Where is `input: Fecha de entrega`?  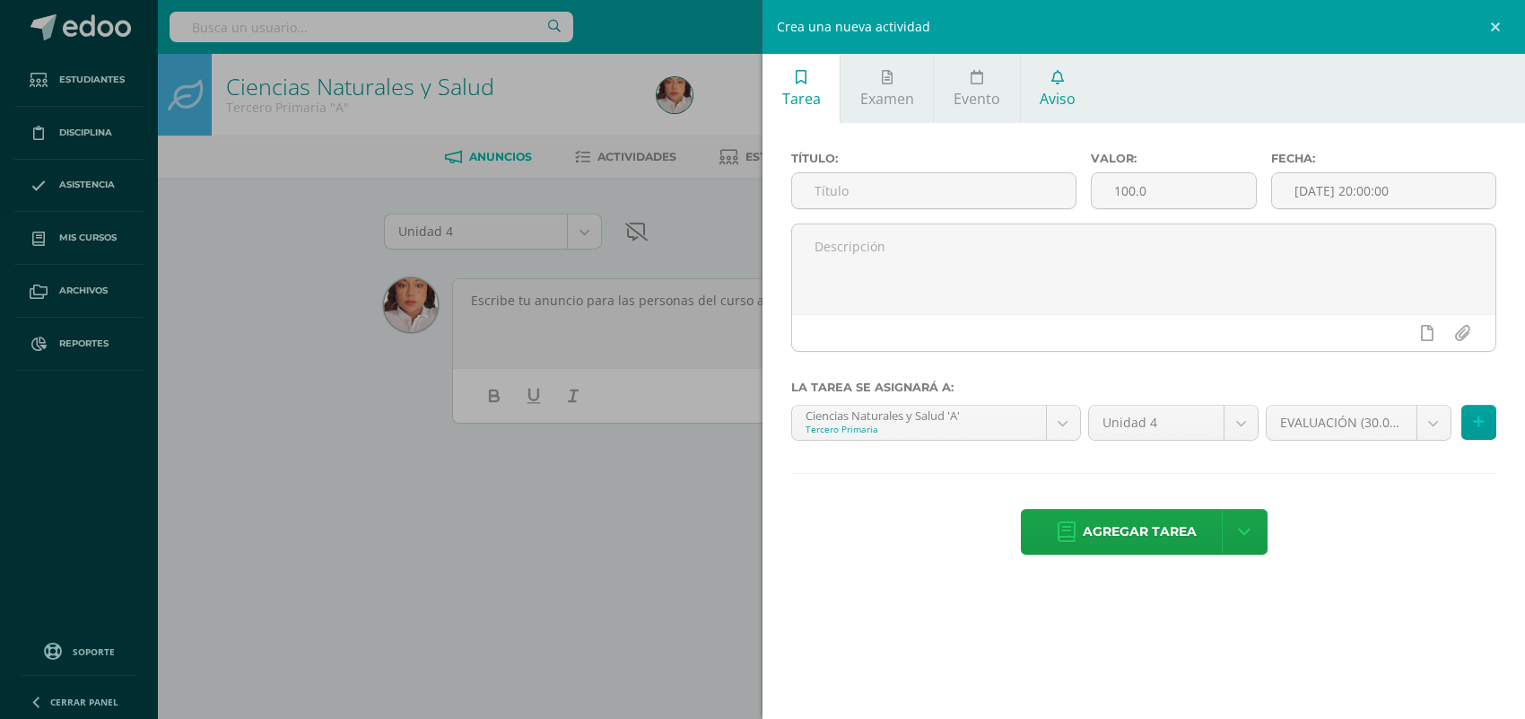 input: Fecha de entrega is located at coordinates (1384, 190).